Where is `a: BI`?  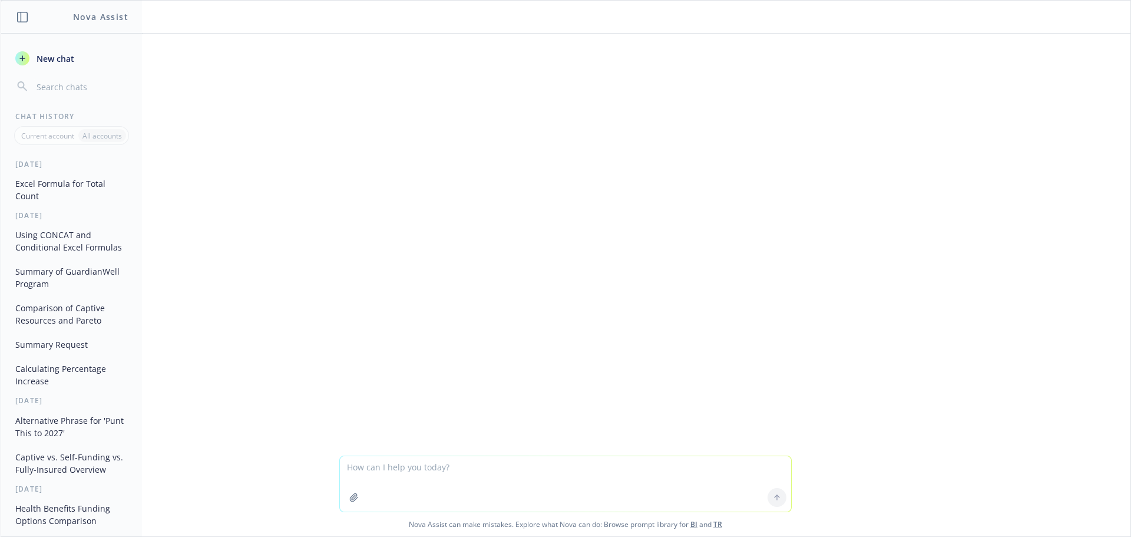 a: BI is located at coordinates (694, 524).